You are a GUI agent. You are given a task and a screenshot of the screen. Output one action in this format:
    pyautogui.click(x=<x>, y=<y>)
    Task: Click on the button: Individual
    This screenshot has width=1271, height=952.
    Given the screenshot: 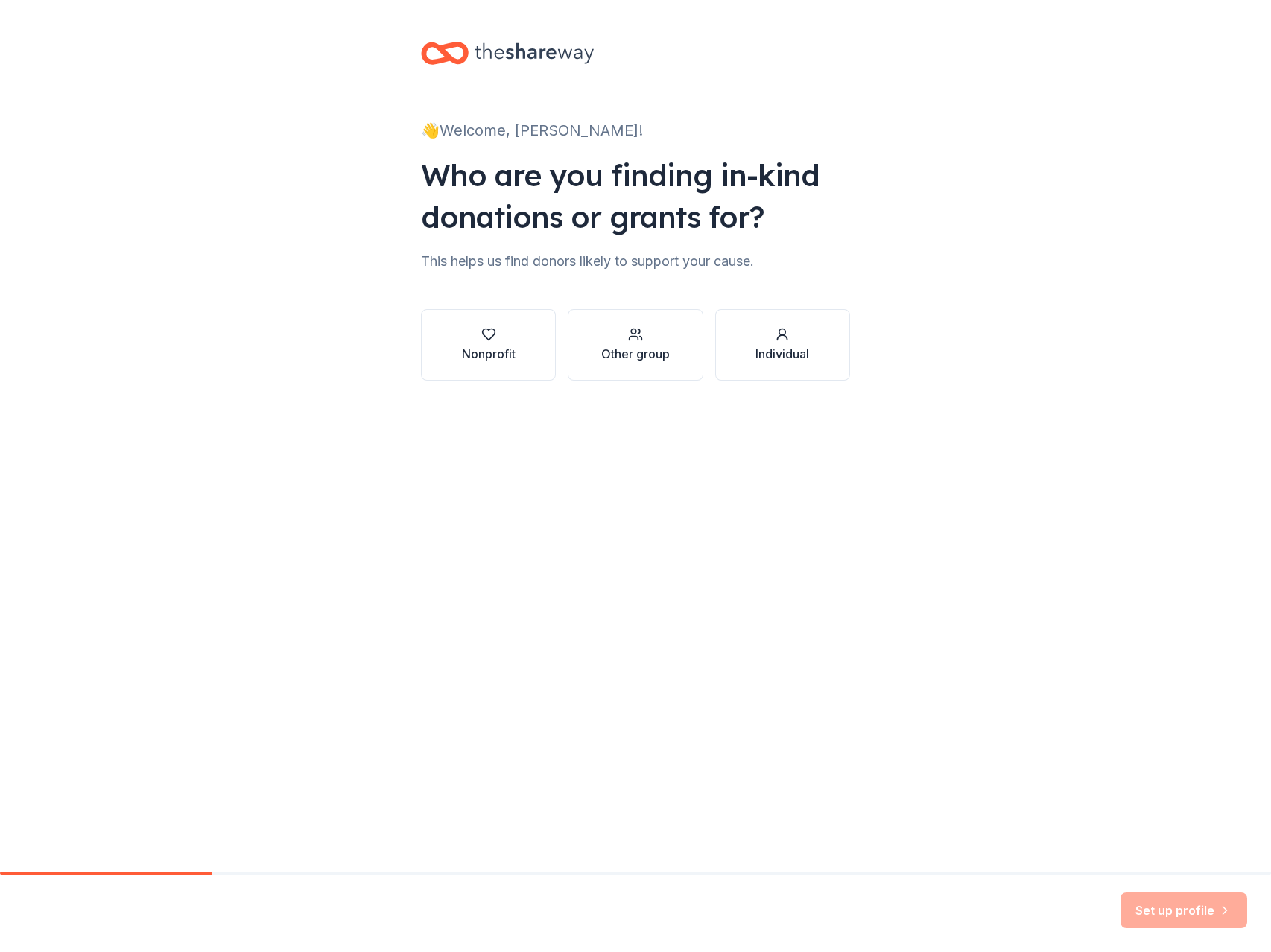 What is the action you would take?
    pyautogui.click(x=782, y=345)
    